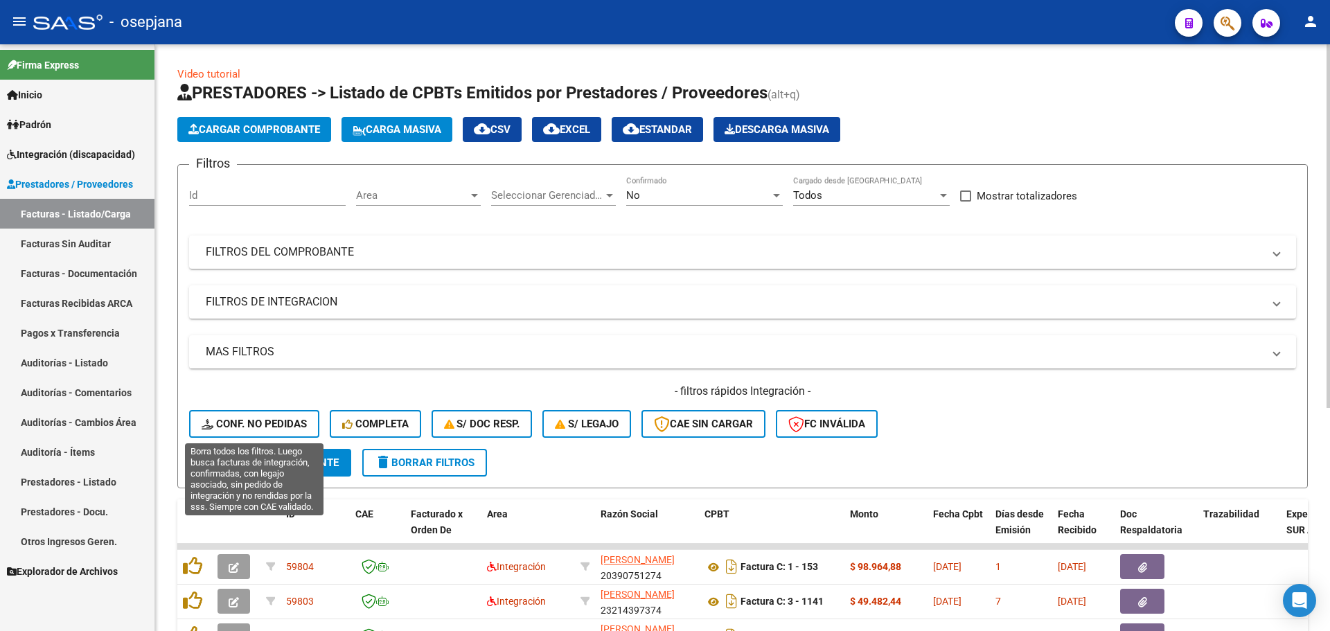 This screenshot has height=631, width=1330. I want to click on span: Monto, so click(864, 514).